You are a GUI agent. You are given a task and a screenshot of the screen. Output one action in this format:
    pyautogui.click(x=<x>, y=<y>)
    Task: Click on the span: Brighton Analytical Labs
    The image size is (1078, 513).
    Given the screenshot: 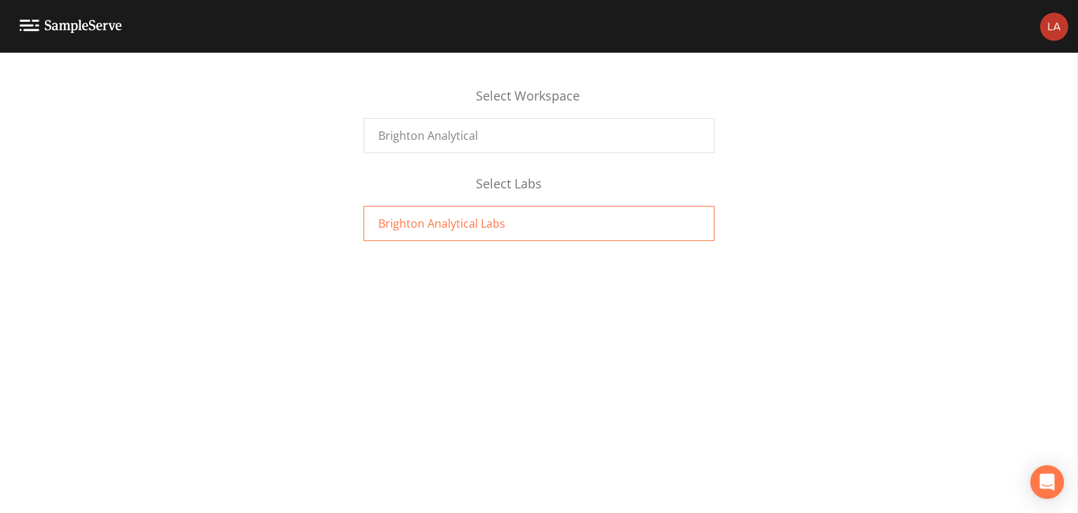 What is the action you would take?
    pyautogui.click(x=442, y=223)
    